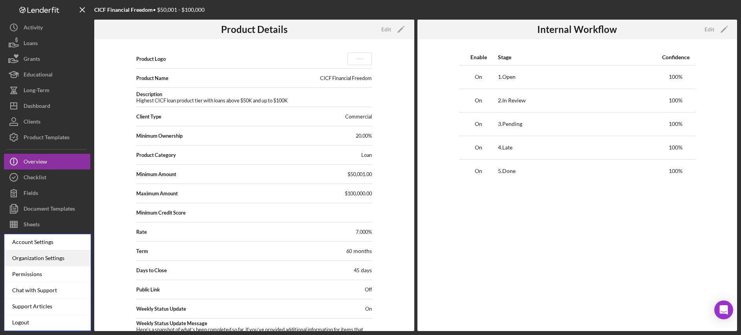 The image size is (741, 335). I want to click on button: Clients, so click(47, 122).